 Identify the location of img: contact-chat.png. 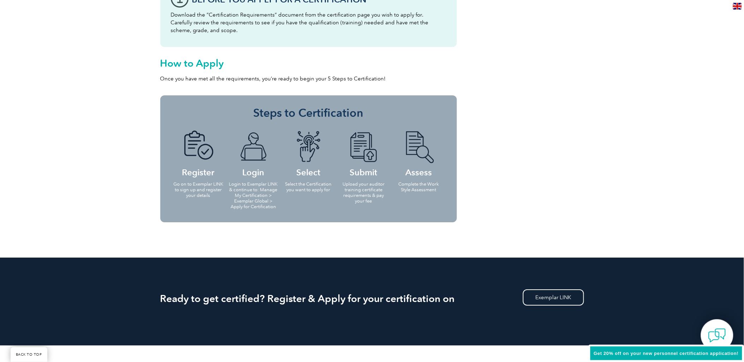
(718, 336).